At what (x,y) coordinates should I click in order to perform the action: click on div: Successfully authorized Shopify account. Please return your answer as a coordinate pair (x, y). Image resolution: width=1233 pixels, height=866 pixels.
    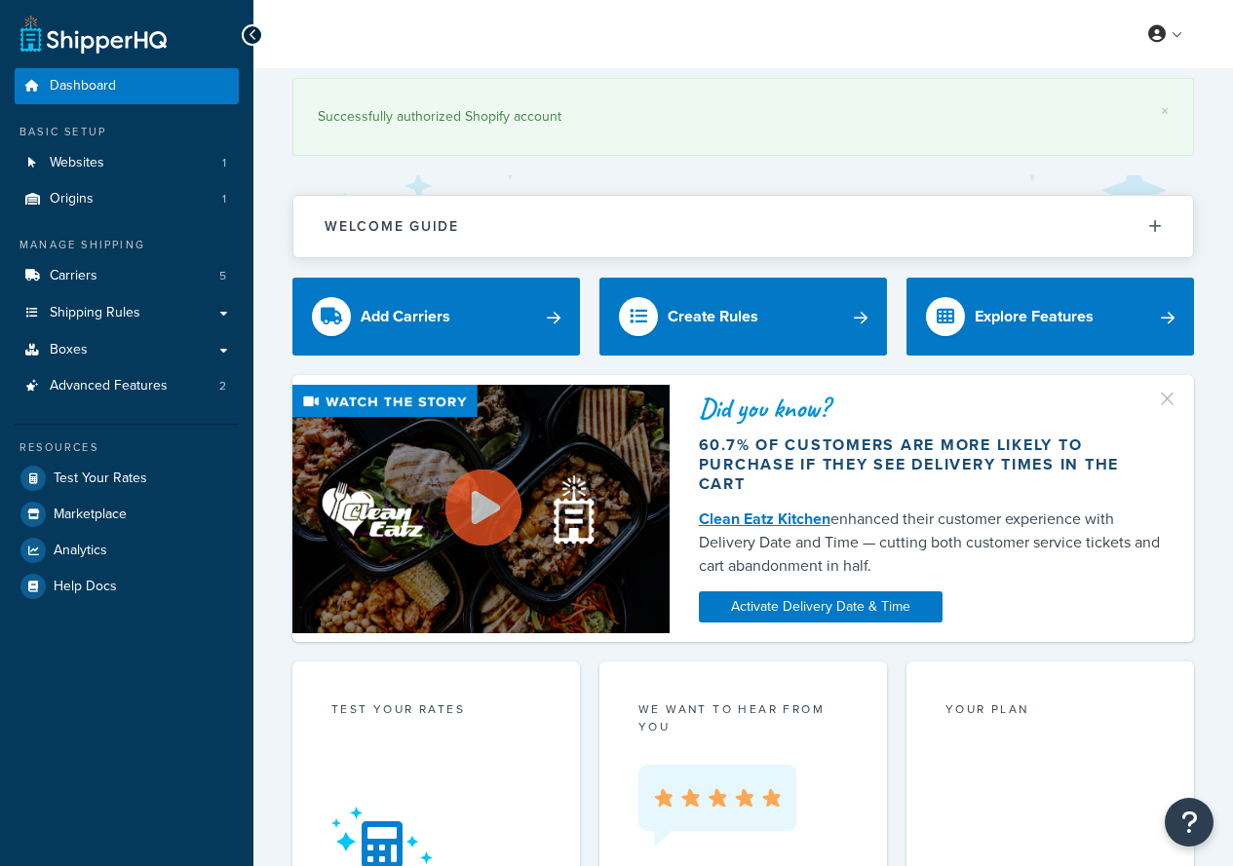
    Looking at the image, I should click on (742, 117).